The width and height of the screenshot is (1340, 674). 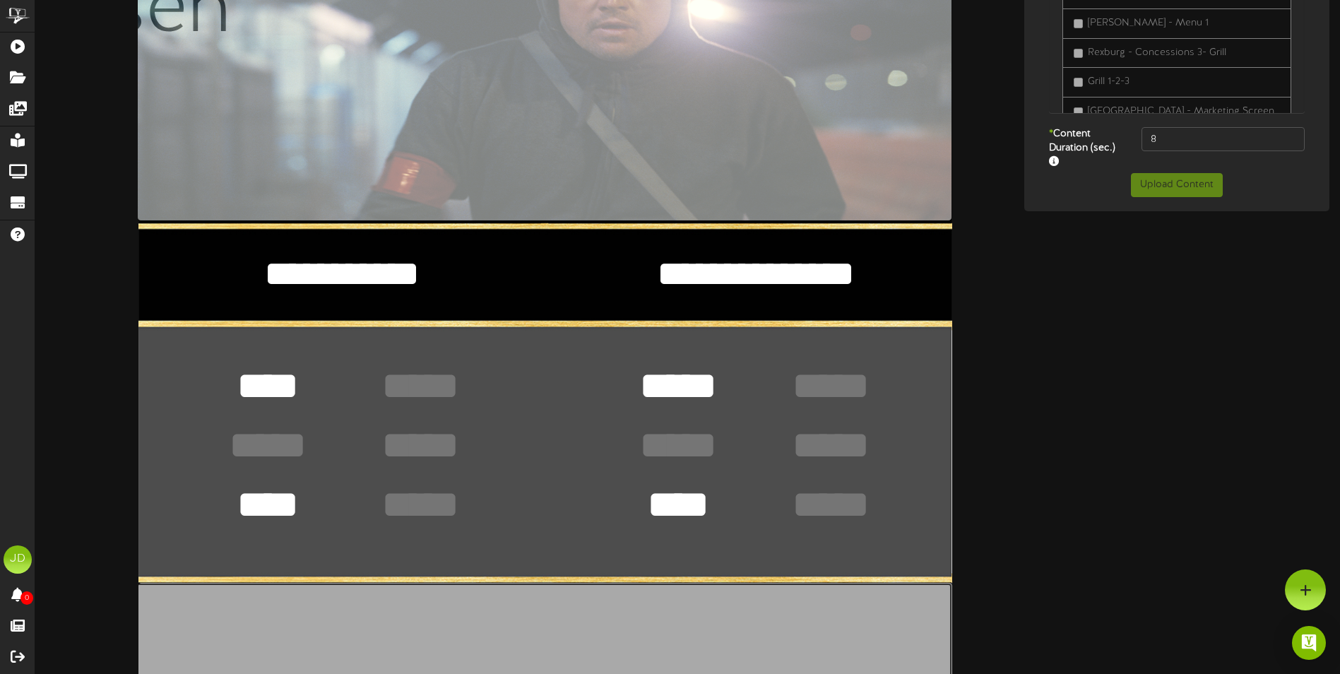 I want to click on div: JD, so click(x=18, y=560).